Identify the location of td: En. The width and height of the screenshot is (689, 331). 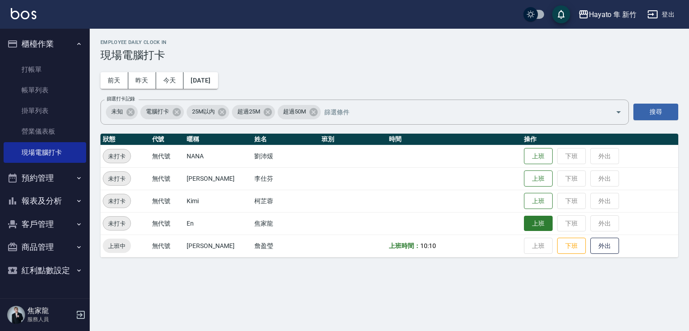
(218, 223).